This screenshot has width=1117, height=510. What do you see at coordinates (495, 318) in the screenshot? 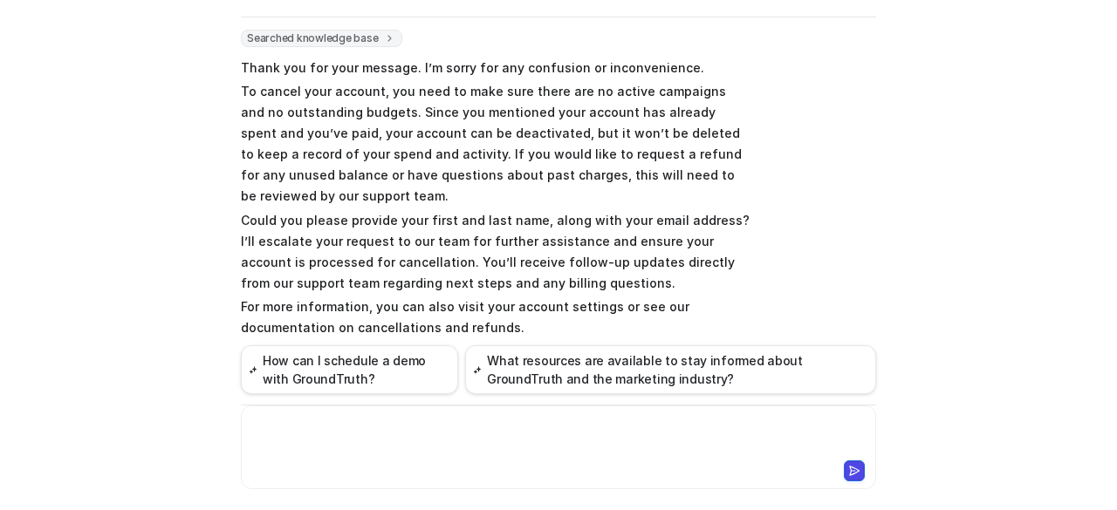
I see `p: For more information, you can also visit your account settings or see our documentation on cancel...` at bounding box center [495, 318].